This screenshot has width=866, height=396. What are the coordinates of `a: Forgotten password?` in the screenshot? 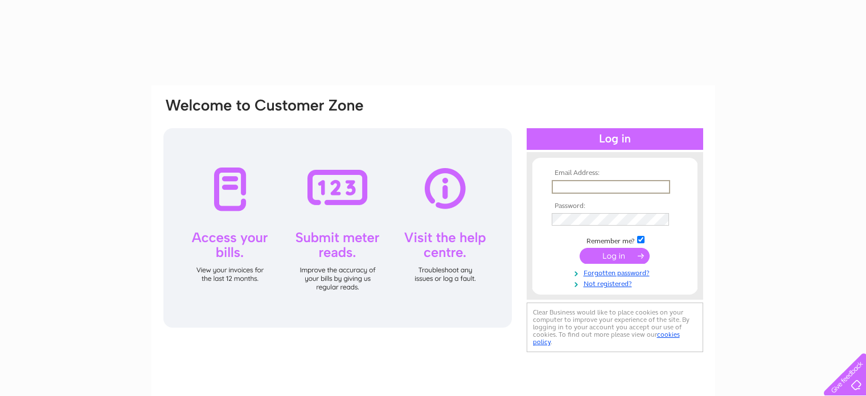 It's located at (616, 272).